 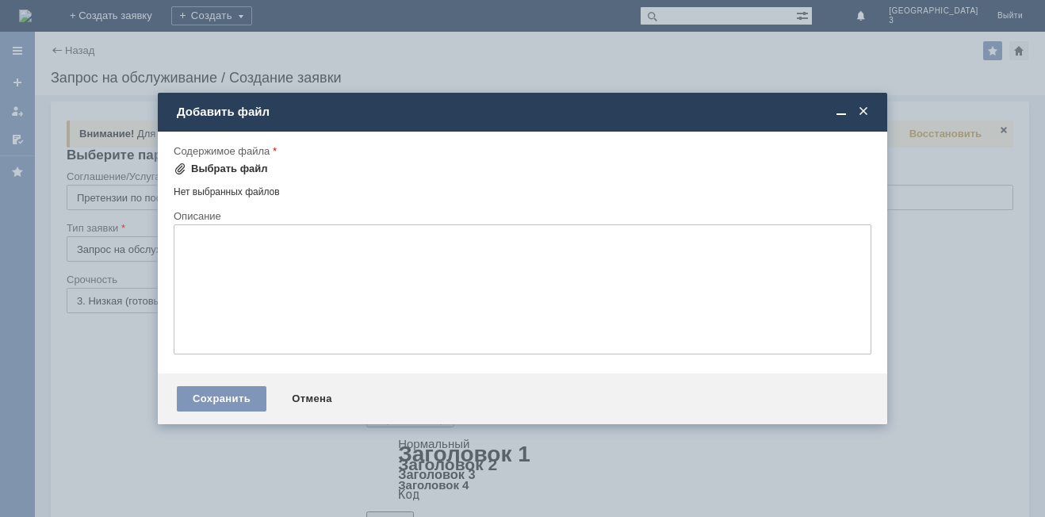 What do you see at coordinates (864, 112) in the screenshot?
I see `span: Закрыть` at bounding box center [864, 112].